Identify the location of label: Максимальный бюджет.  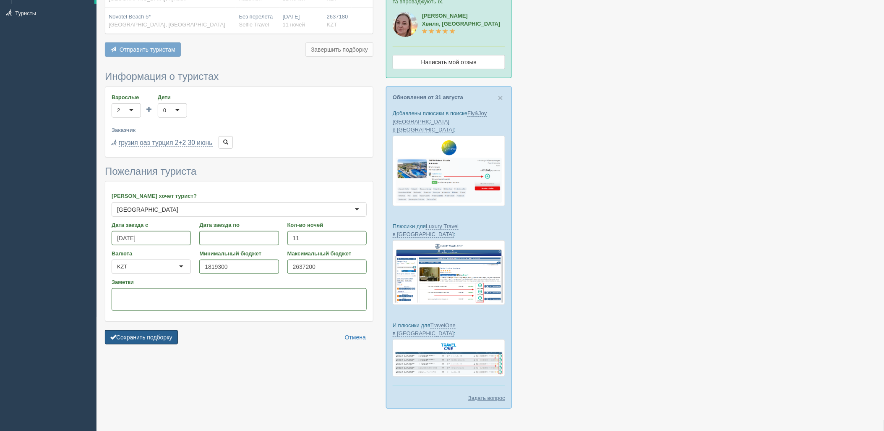
(327, 253).